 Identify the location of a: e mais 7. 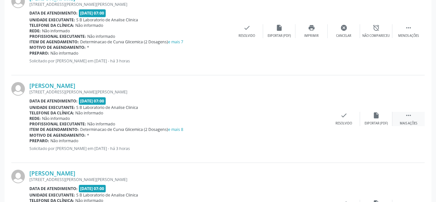
(176, 42).